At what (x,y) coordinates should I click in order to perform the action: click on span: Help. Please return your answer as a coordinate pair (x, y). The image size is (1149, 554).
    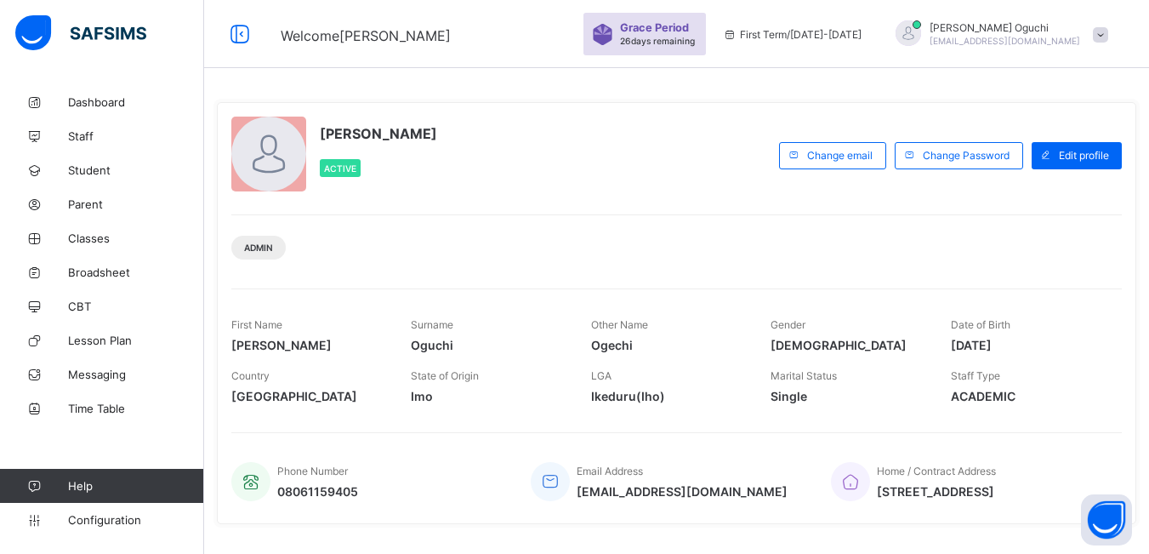
    Looking at the image, I should click on (135, 486).